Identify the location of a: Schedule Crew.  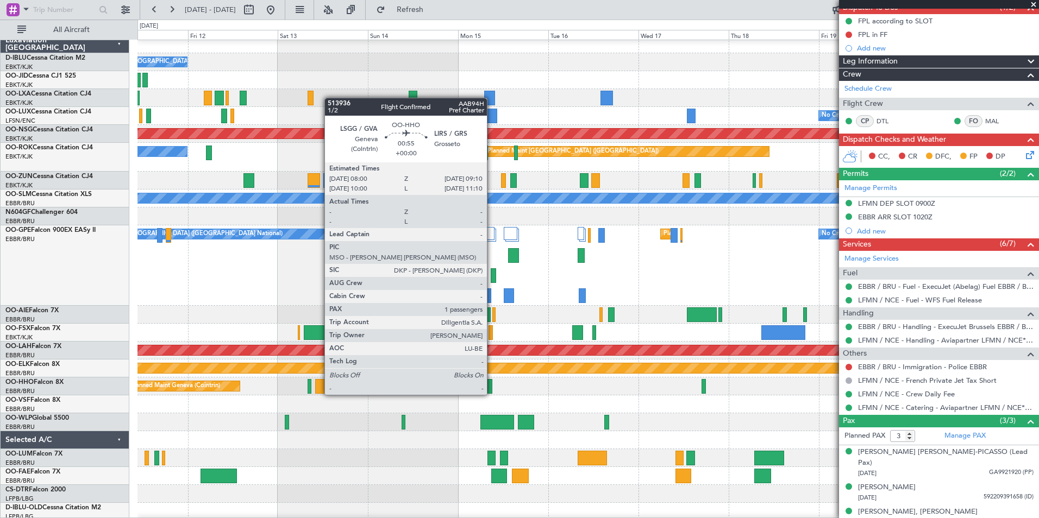
(868, 89).